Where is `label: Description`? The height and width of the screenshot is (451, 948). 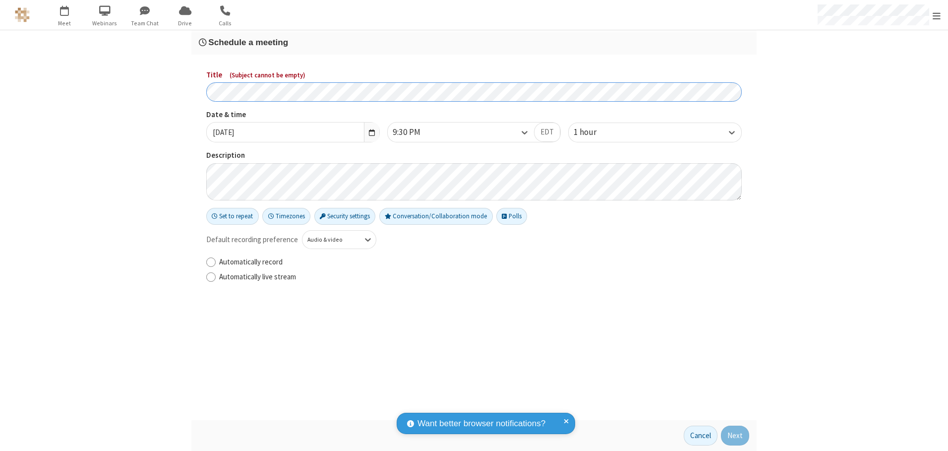 label: Description is located at coordinates (474, 155).